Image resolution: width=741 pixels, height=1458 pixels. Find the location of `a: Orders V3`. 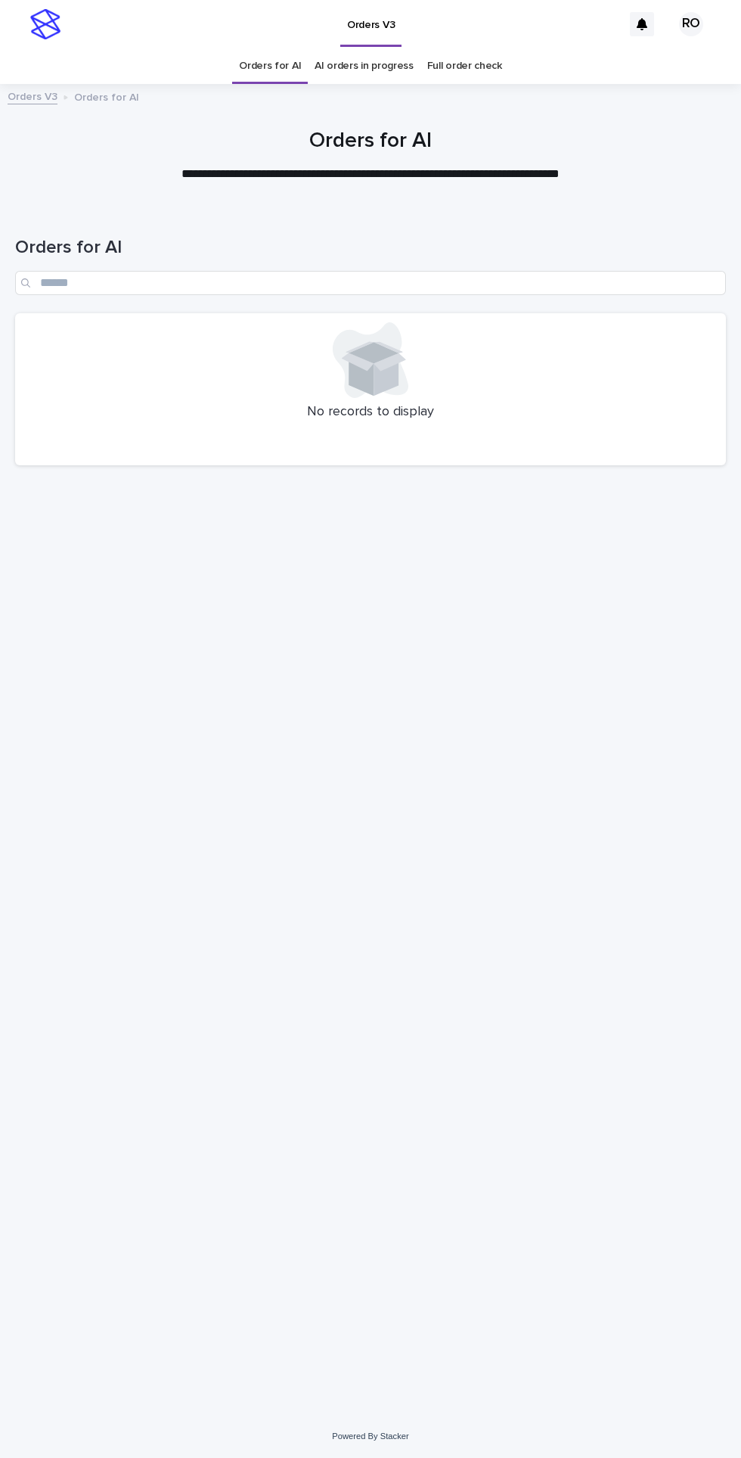

a: Orders V3 is located at coordinates (33, 95).